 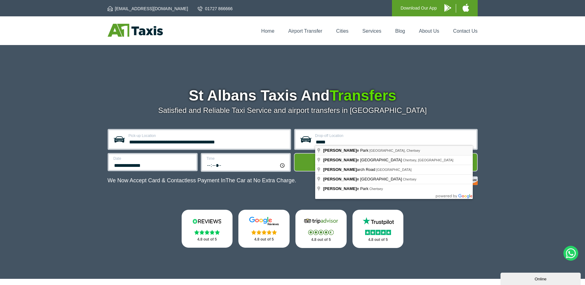 I want to click on a: Contact Us, so click(x=465, y=31).